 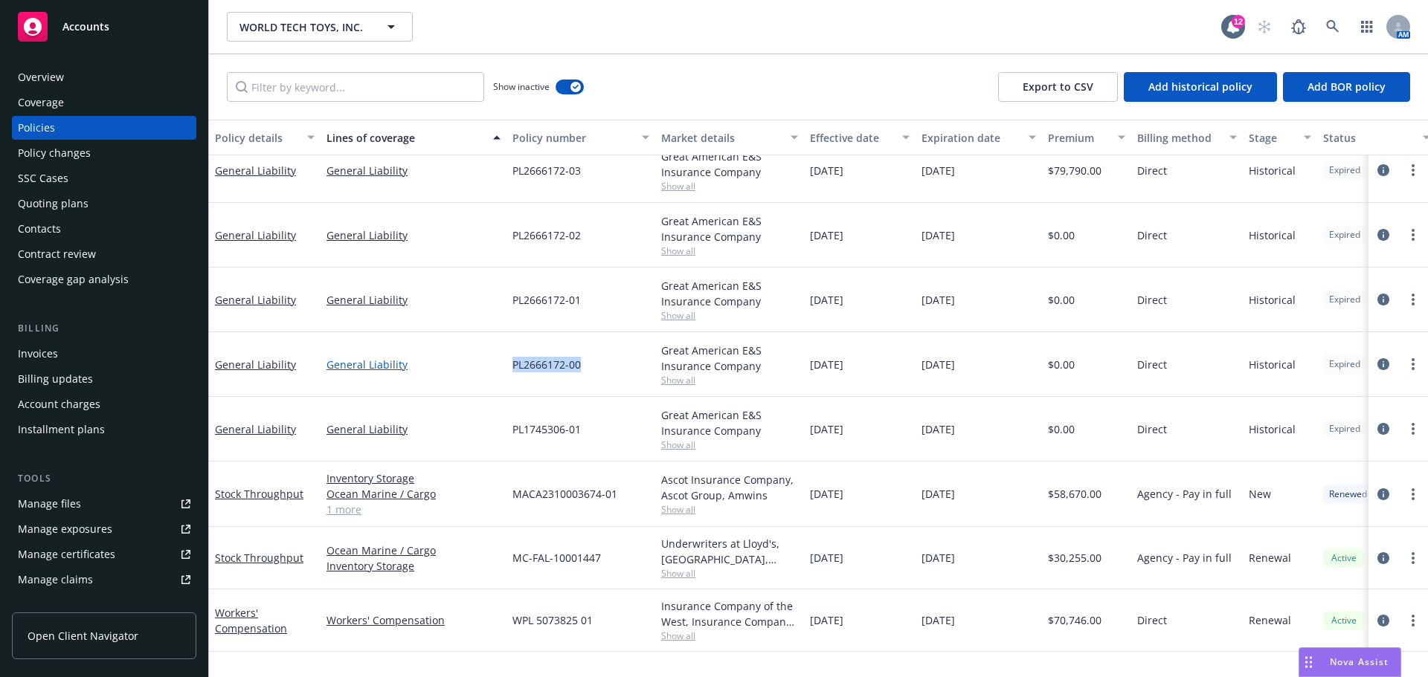 What do you see at coordinates (1075, 620) in the screenshot?
I see `span: $70,746.00` at bounding box center [1075, 620].